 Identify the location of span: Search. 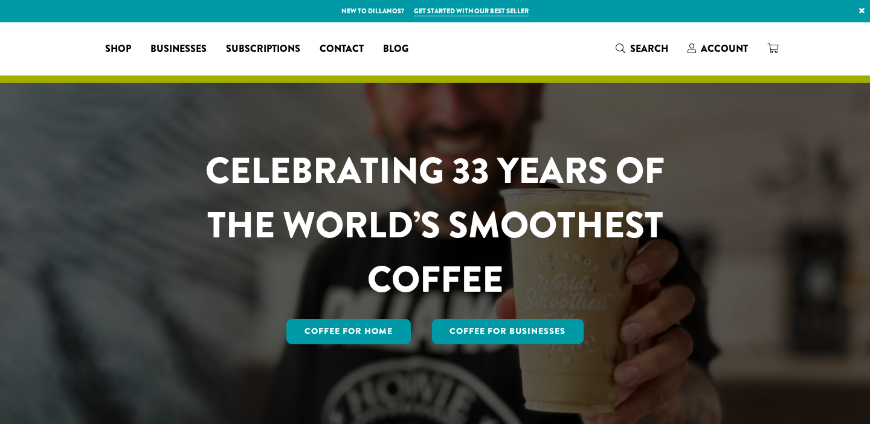
(649, 48).